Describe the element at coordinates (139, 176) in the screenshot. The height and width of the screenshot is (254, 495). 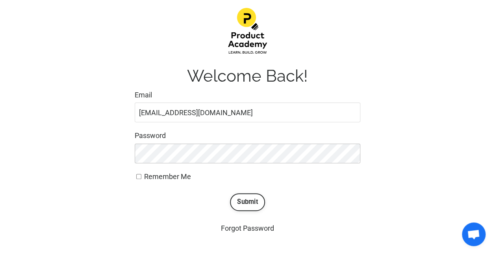
I see `input: Remember Me` at that location.